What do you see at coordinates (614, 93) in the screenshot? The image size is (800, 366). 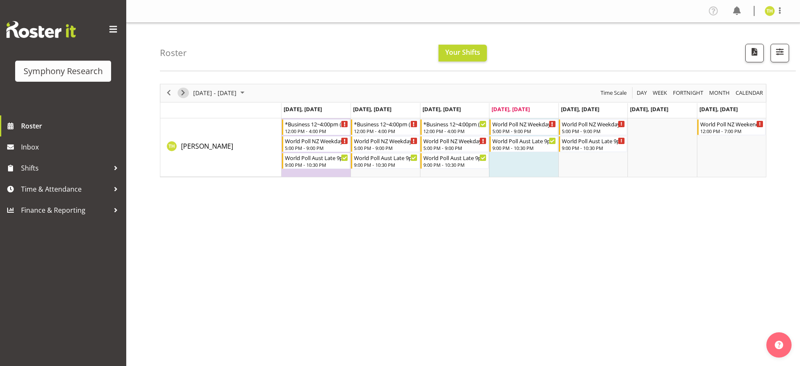 I see `button: Time Scale` at bounding box center [614, 93].